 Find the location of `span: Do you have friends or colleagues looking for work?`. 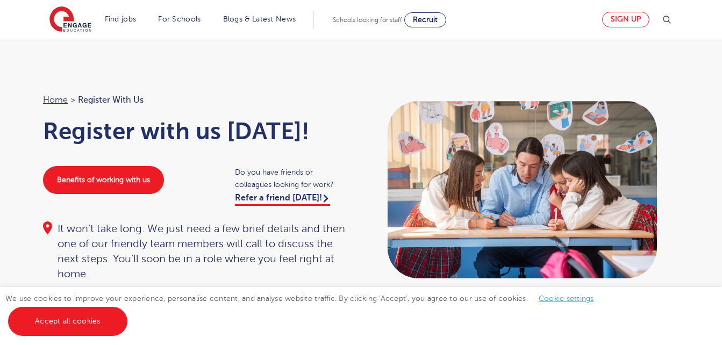

span: Do you have friends or colleagues looking for work? is located at coordinates (292, 178).